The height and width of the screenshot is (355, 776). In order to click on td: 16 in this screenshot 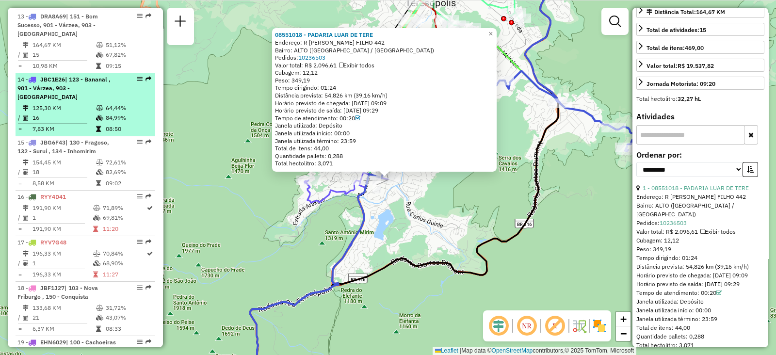, I will do `click(64, 118)`.